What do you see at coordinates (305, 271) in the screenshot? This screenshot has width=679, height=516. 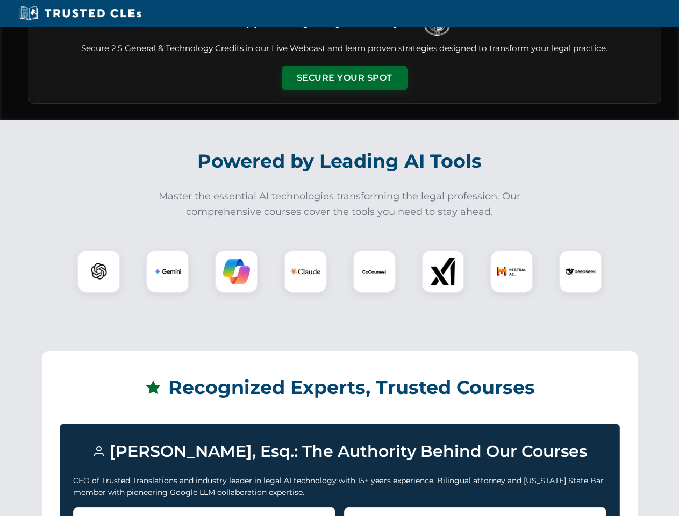 I see `img: Claude Logo` at bounding box center [305, 271].